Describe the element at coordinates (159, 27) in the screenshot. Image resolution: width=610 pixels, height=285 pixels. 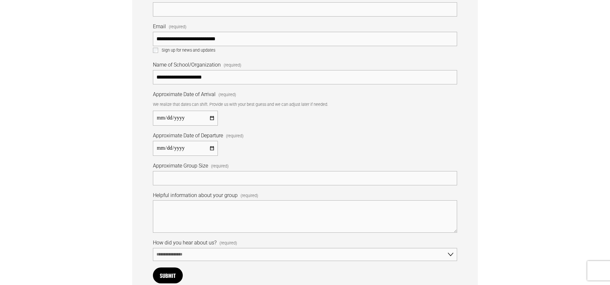
I see `span: Email` at that location.